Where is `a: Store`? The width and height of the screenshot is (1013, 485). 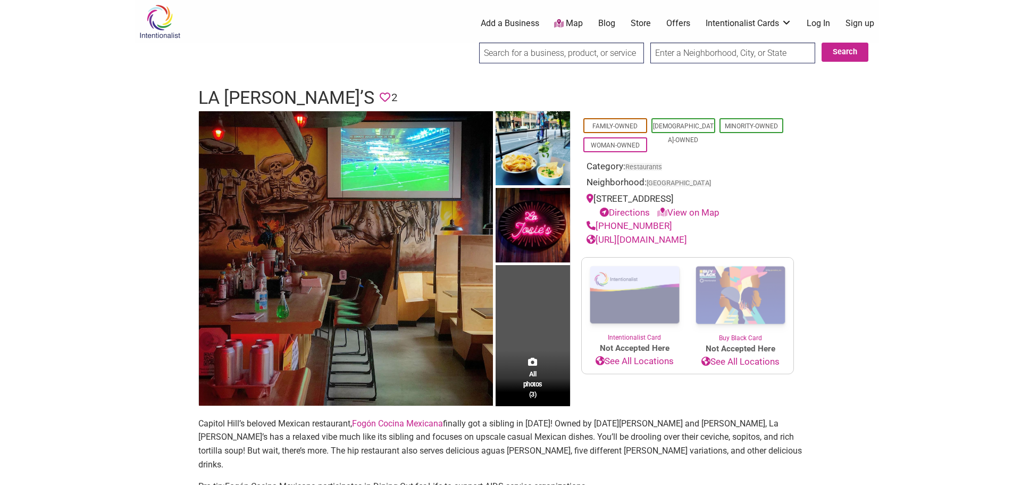
a: Store is located at coordinates (641, 23).